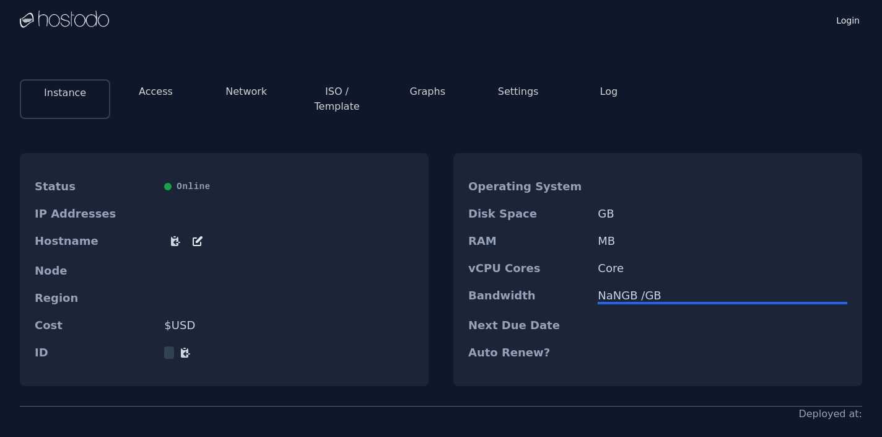 Image resolution: width=882 pixels, height=437 pixels. What do you see at coordinates (723, 241) in the screenshot?
I see `dd: MB` at bounding box center [723, 241].